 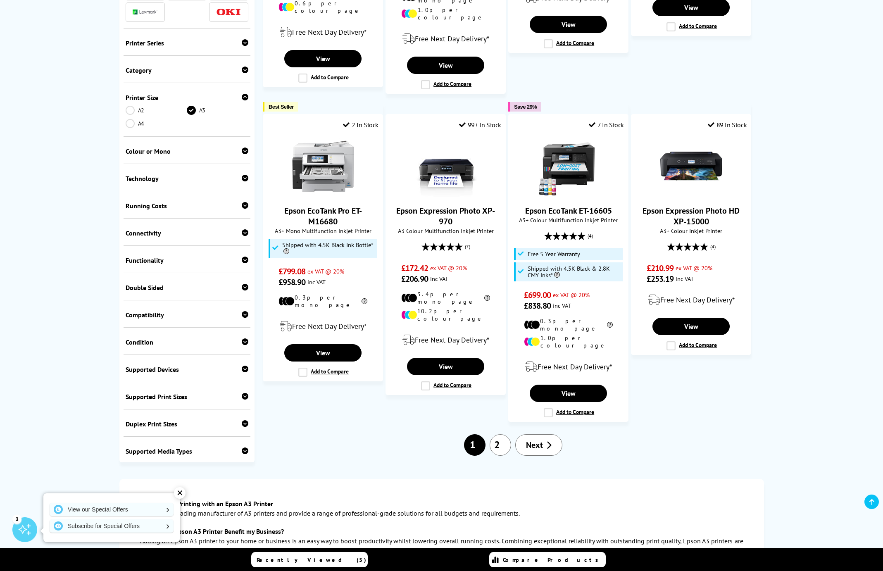 What do you see at coordinates (727, 125) in the screenshot?
I see `div: 89 In Stock` at bounding box center [727, 125].